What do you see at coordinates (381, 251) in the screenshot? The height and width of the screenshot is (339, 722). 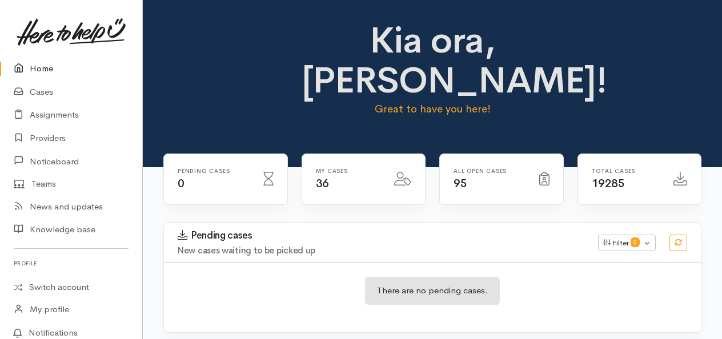 I see `h4: New cases waiting to be picked up` at bounding box center [381, 251].